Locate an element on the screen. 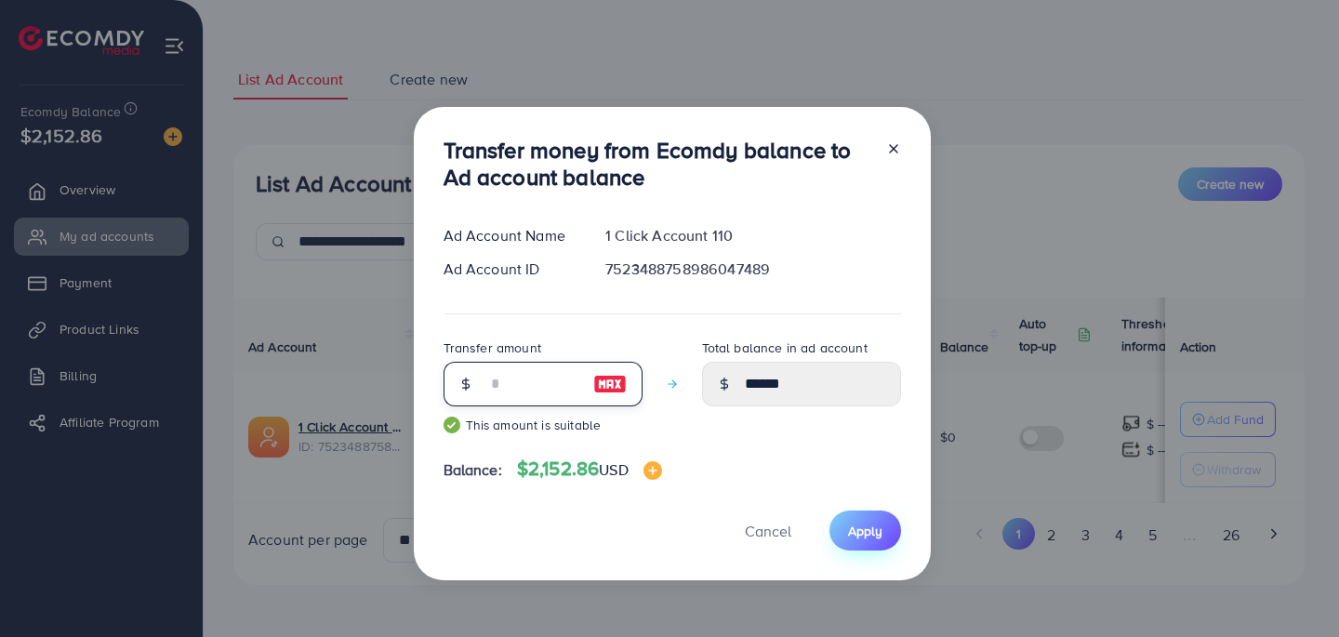  h3: Transfer money from Ecomdy balance to Ad account balance is located at coordinates (657, 164).